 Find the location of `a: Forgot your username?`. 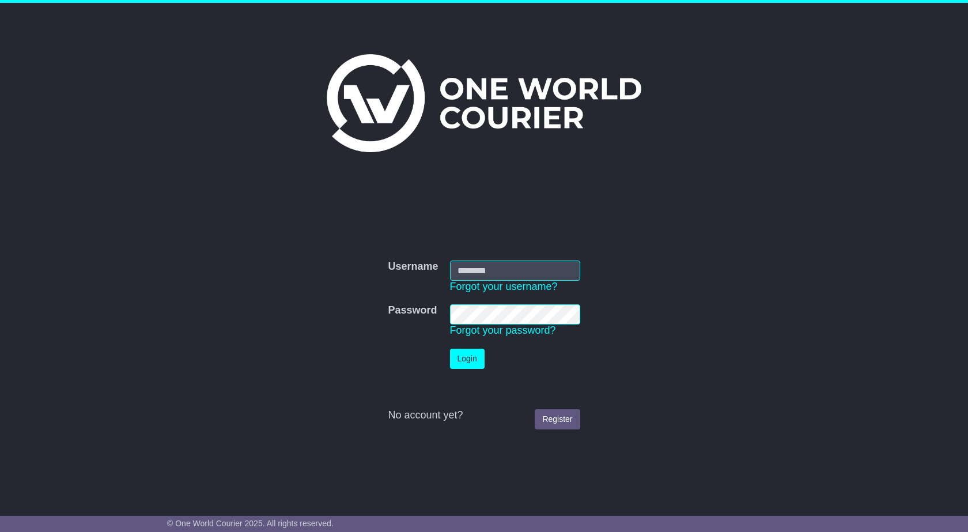

a: Forgot your username? is located at coordinates (504, 286).